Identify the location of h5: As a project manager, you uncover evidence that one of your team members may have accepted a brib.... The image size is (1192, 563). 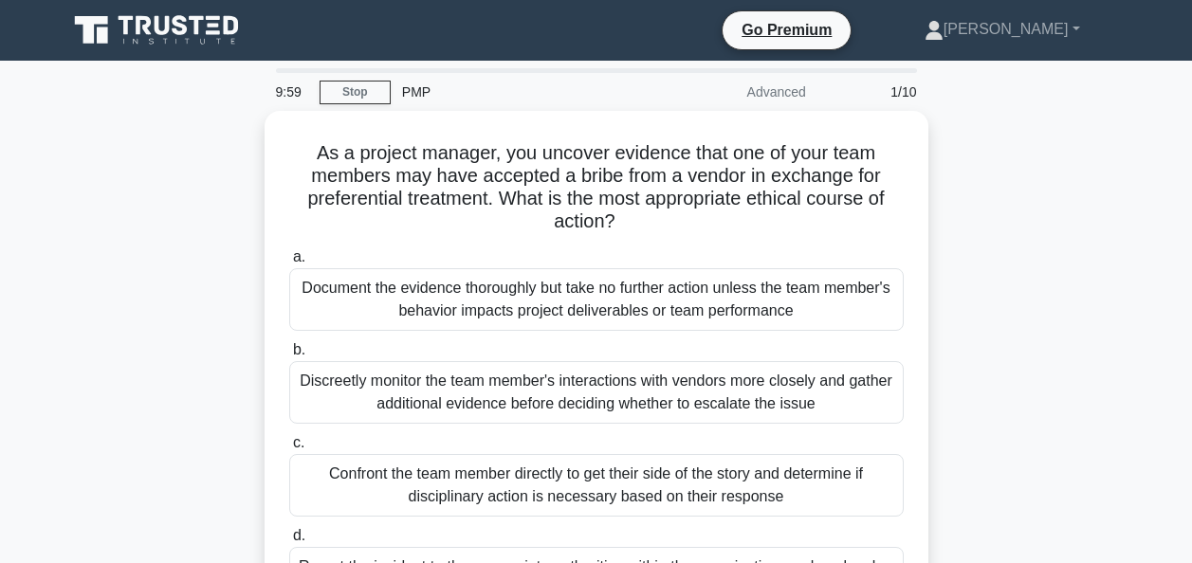
(597, 188).